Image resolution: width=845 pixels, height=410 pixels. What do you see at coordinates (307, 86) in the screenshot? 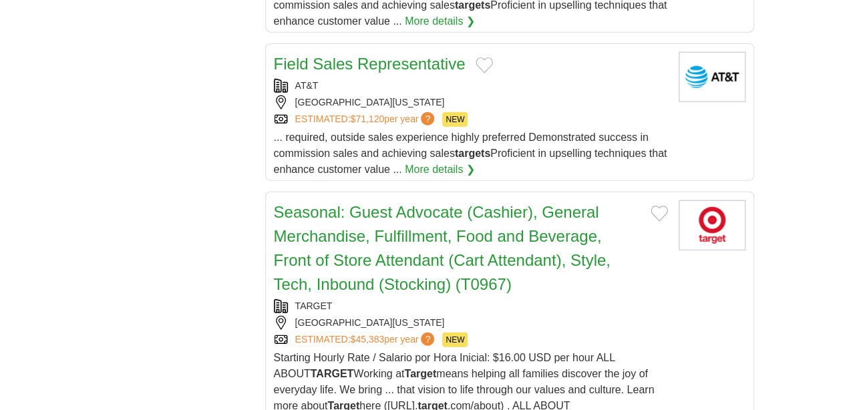
I see `a: AT&T` at bounding box center [307, 86].